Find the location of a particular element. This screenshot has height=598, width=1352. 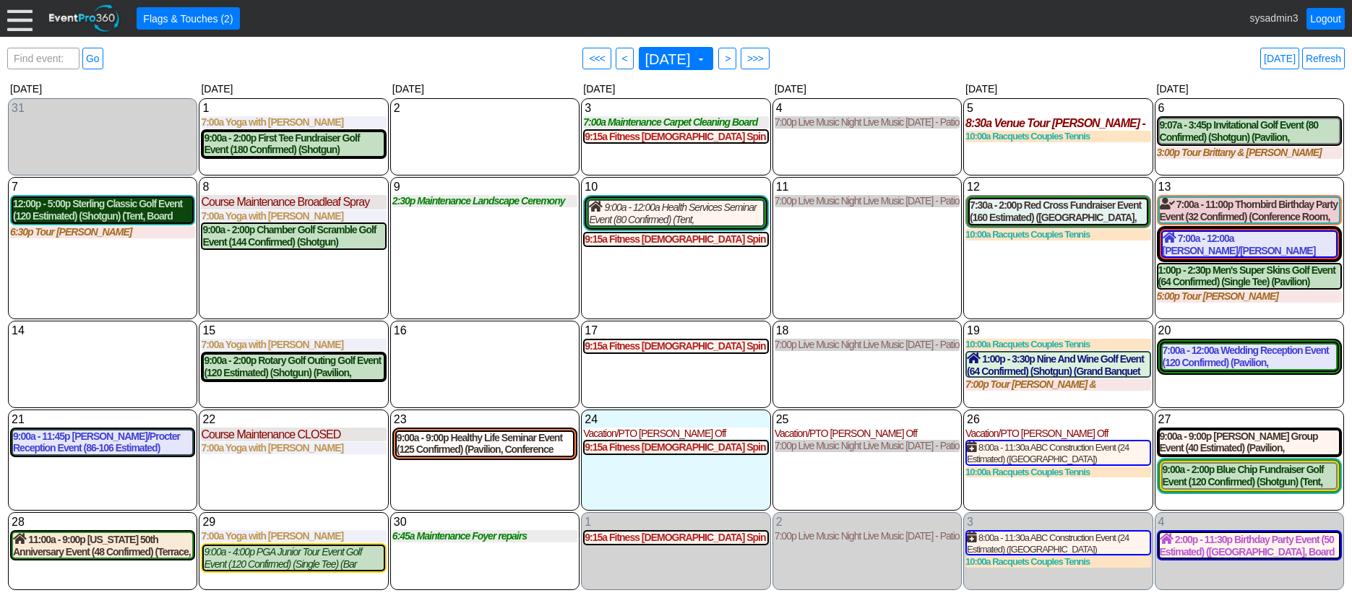

div: Menu: Click or 'Crtl+M' to toggle menu open/close is located at coordinates (20, 18).